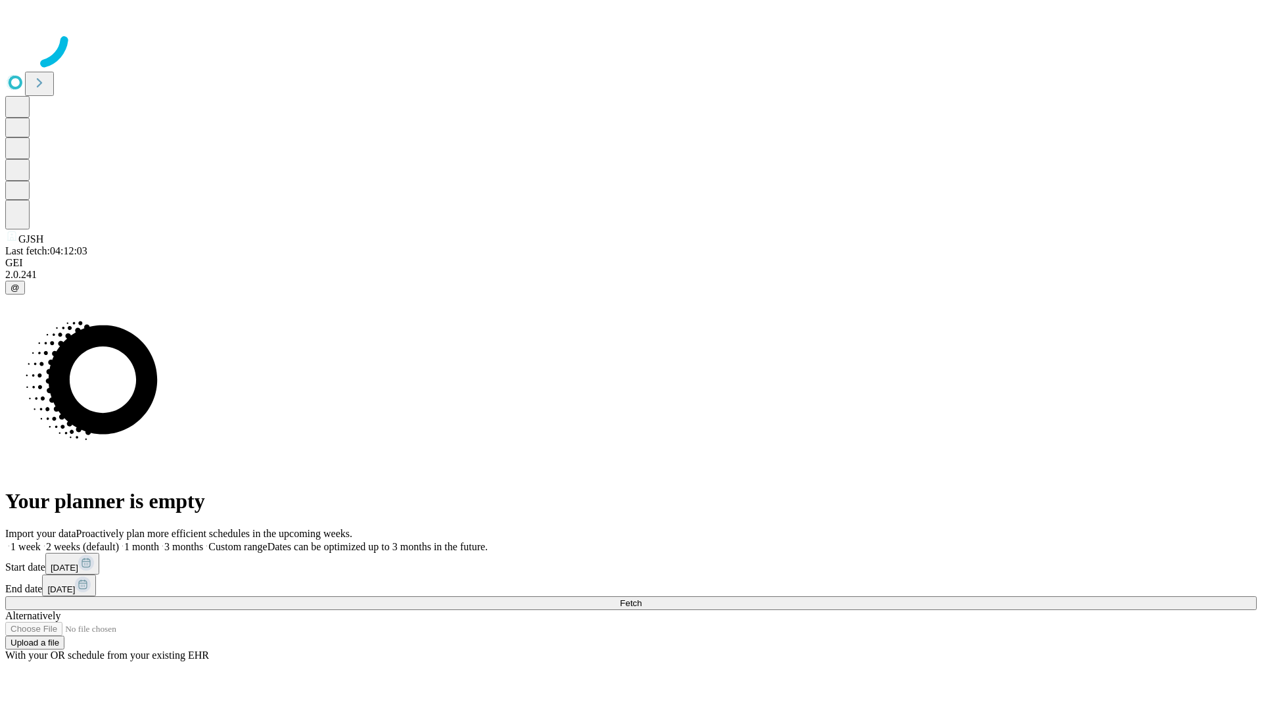 This screenshot has height=710, width=1262. What do you see at coordinates (33, 615) in the screenshot?
I see `span: Alternatively` at bounding box center [33, 615].